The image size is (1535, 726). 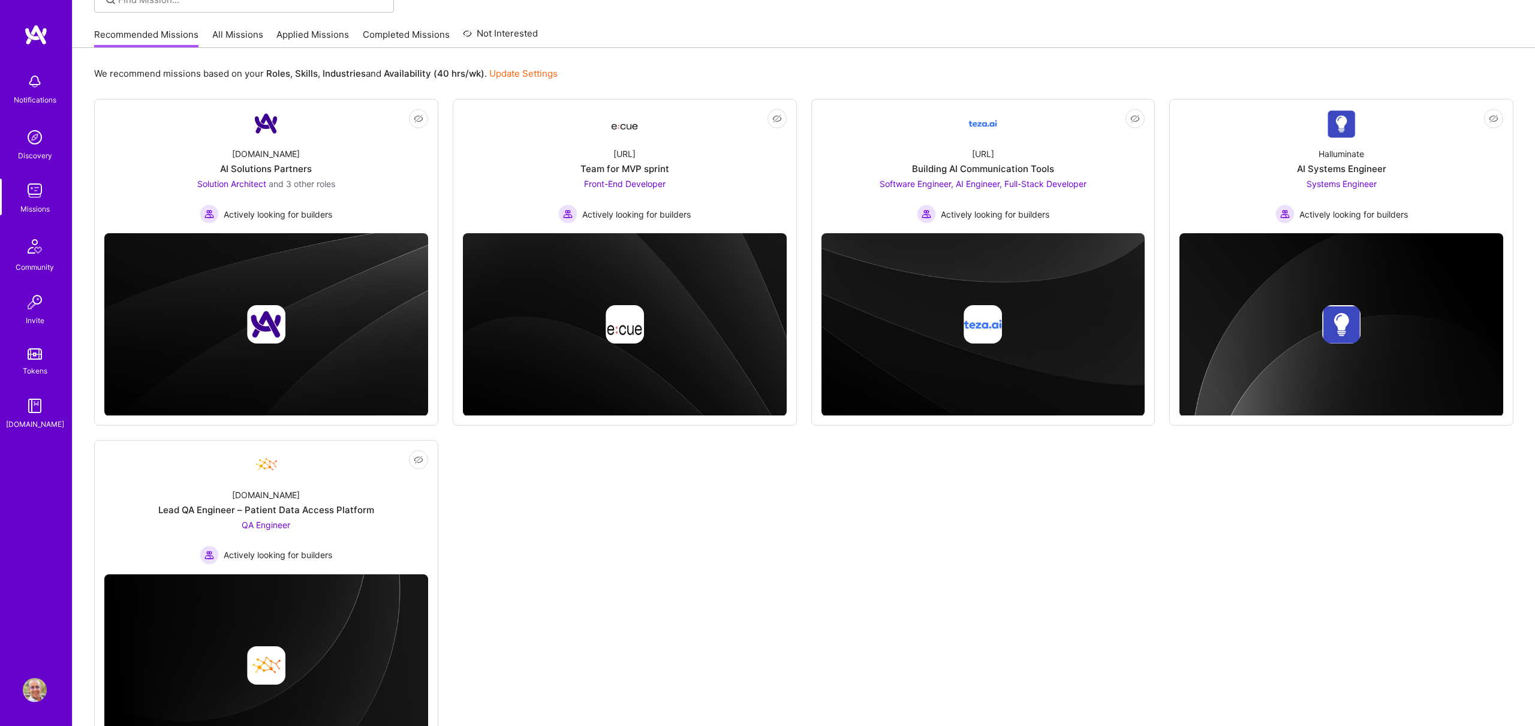 I want to click on img: teamwork, so click(x=35, y=191).